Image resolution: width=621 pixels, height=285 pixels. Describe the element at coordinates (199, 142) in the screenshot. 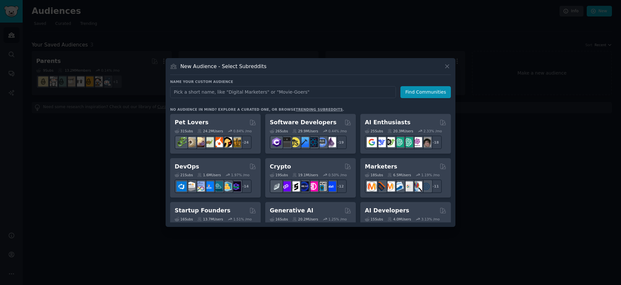

I see `img: leopardgeckos` at that location.